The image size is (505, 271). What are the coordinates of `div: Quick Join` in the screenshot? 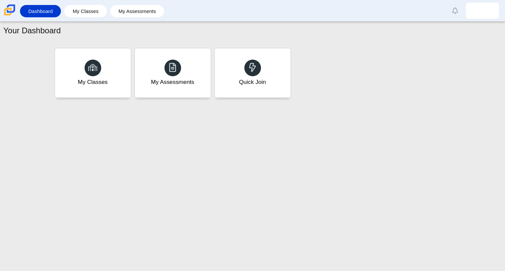 It's located at (252, 82).